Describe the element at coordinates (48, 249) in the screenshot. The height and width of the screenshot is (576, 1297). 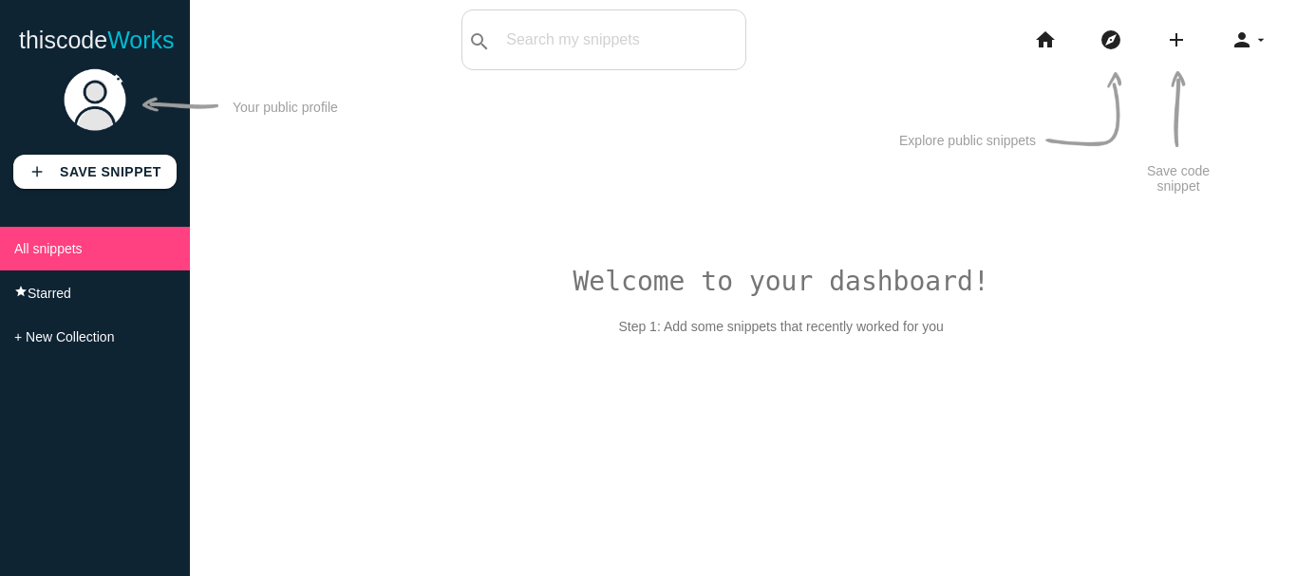
I see `span: All snippets` at that location.